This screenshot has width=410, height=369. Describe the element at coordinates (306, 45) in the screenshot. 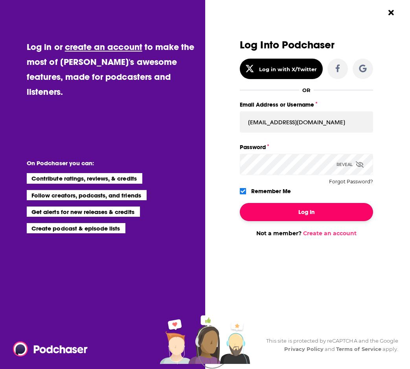

I see `h3: Log Into Podchaser` at that location.